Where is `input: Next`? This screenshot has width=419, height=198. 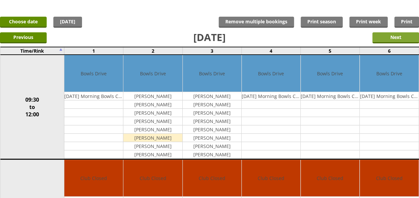 input: Next is located at coordinates (395, 38).